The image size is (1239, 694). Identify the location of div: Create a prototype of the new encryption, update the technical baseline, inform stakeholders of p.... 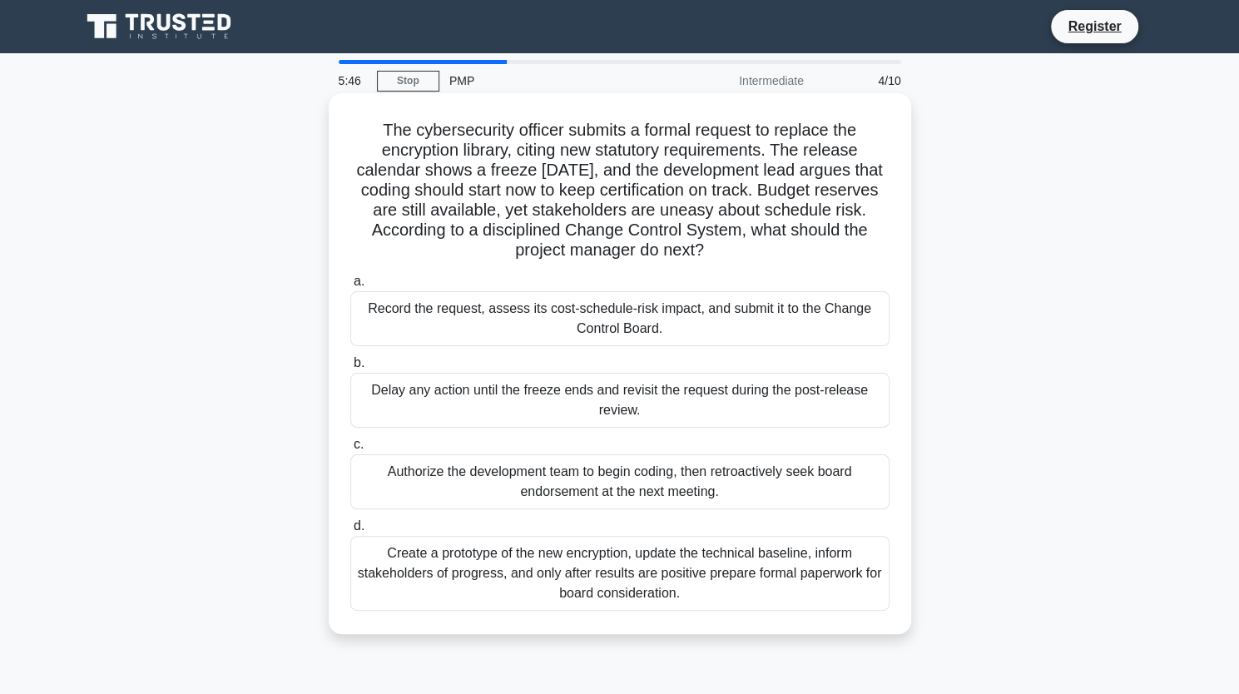
(620, 573).